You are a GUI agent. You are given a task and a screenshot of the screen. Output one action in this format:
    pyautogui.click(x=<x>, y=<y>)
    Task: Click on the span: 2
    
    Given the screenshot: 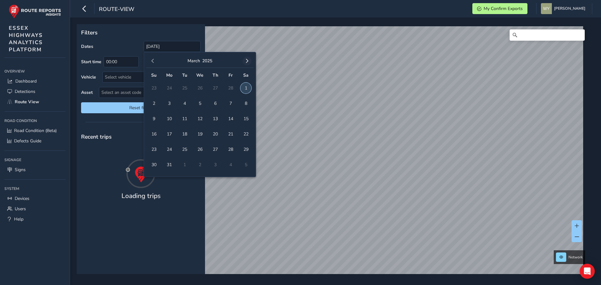 What is the action you would take?
    pyautogui.click(x=154, y=103)
    